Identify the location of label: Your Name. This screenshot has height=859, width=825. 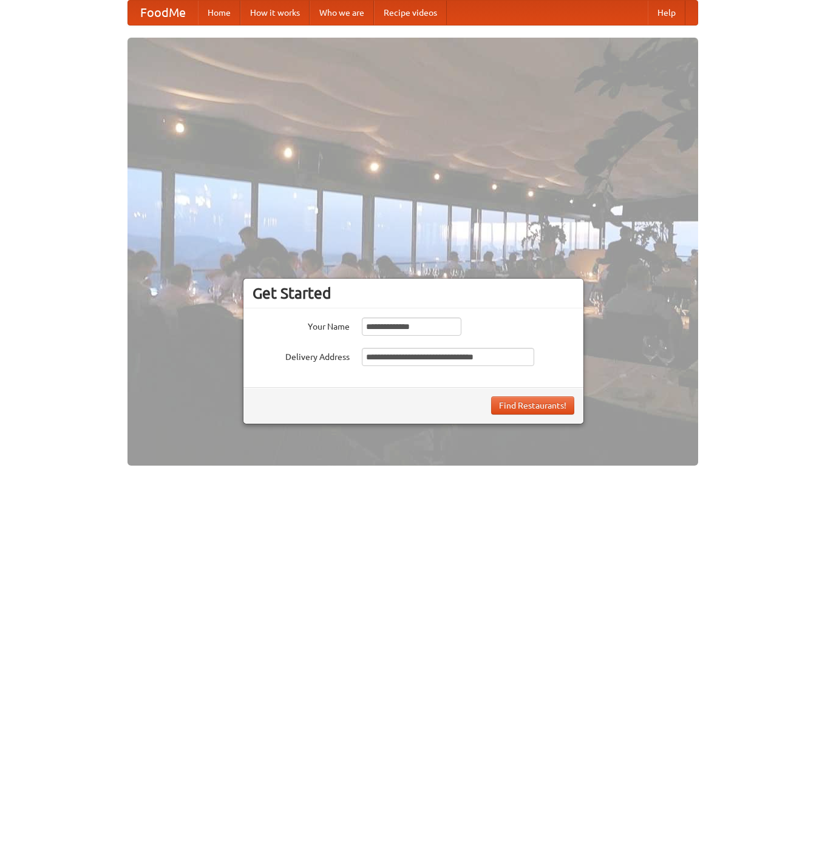
(301, 325).